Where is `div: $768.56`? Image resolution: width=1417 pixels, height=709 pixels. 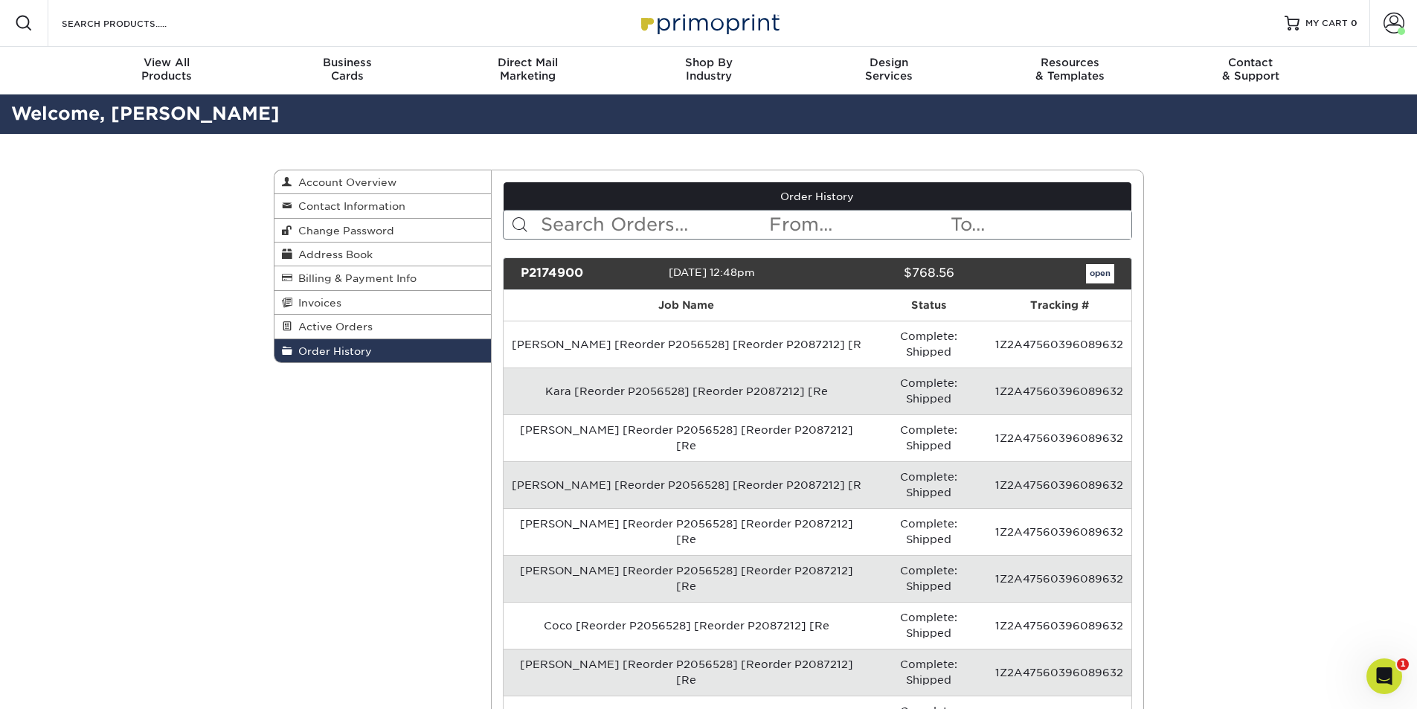
div: $768.56 is located at coordinates (886, 274).